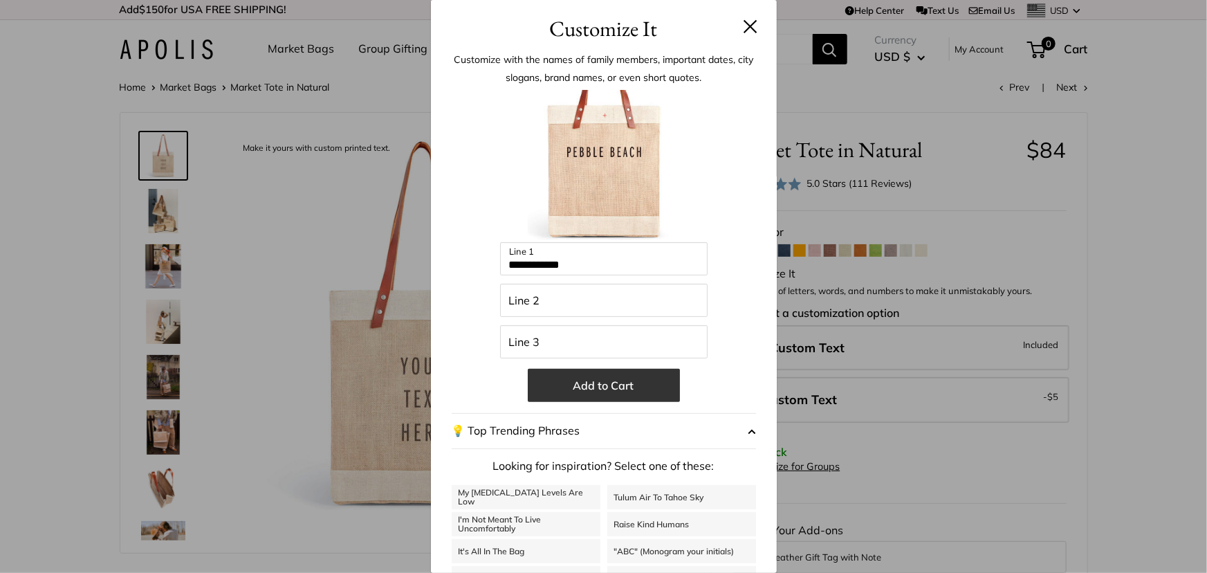 The height and width of the screenshot is (573, 1207). I want to click on a: Raise Kind Humans, so click(682, 524).